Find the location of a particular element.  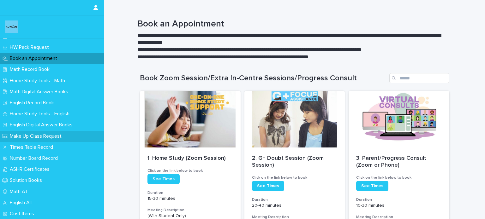

img: o6XkwfS7S2qhyeB9lxyF is located at coordinates (11, 27).